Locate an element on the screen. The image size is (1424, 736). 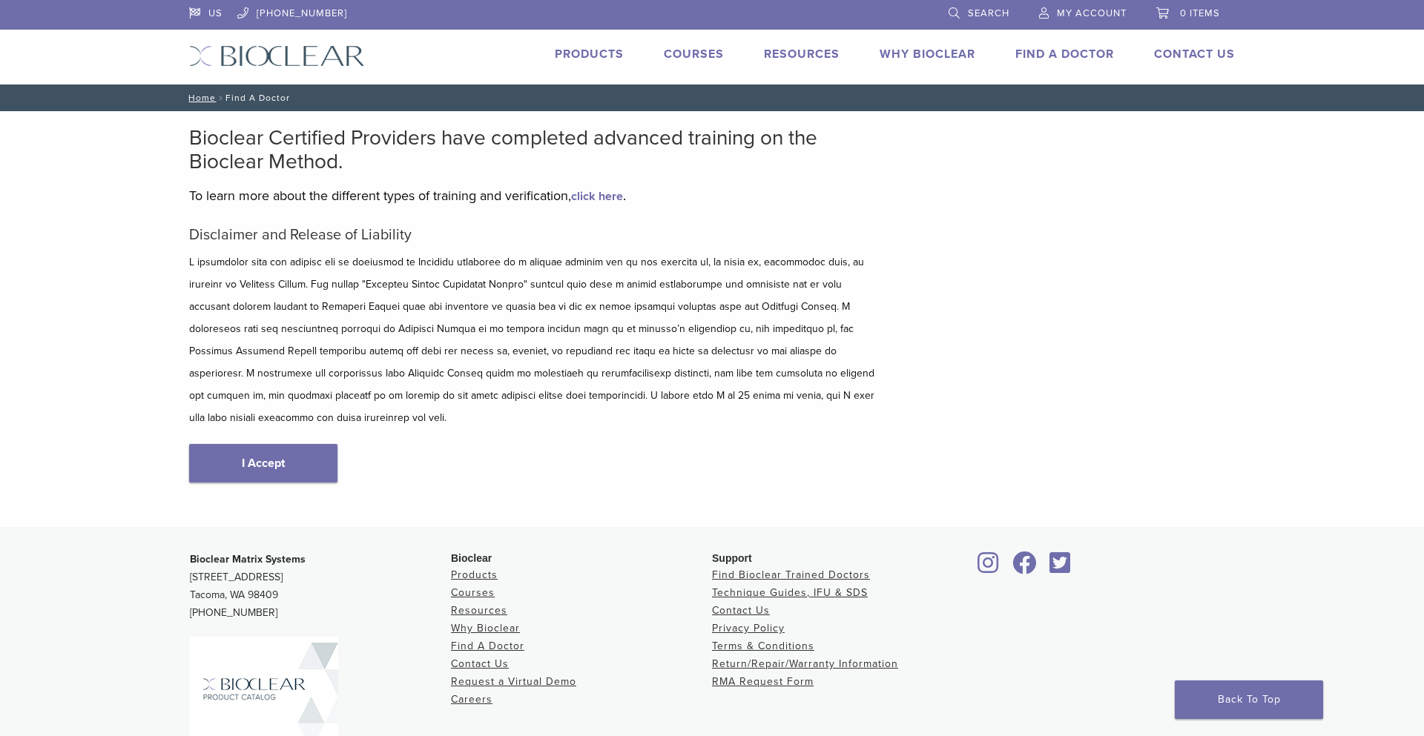
a: Request a Virtual Demo is located at coordinates (513, 682).